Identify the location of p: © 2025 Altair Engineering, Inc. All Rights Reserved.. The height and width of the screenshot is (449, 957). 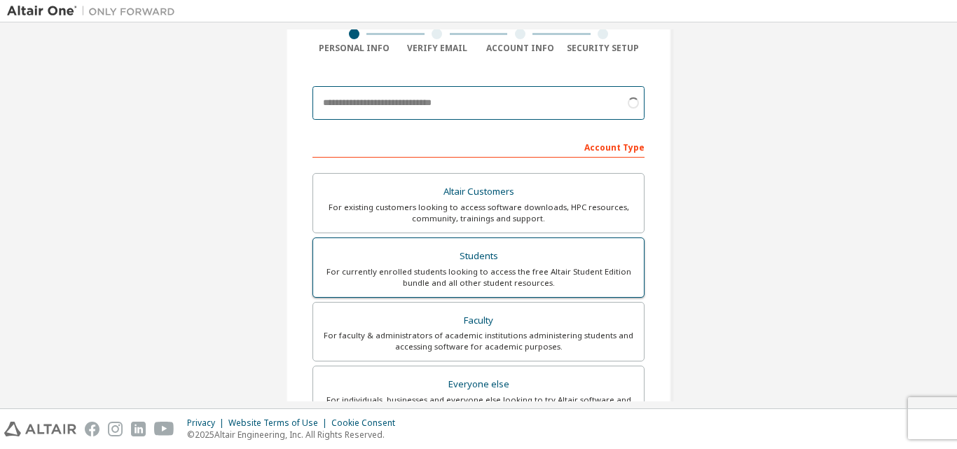
(295, 434).